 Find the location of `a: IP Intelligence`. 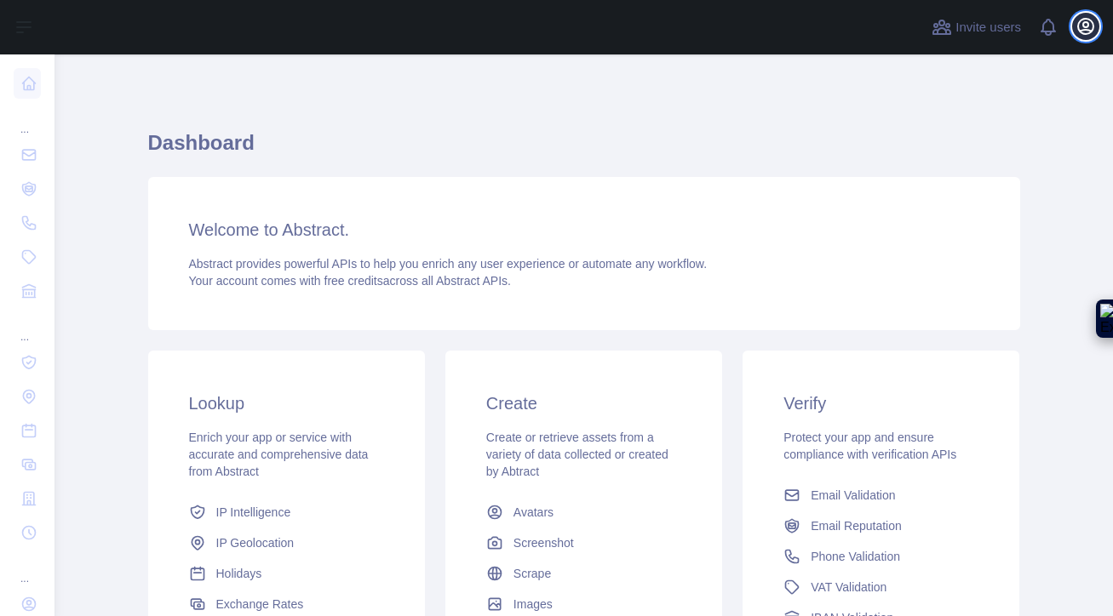

a: IP Intelligence is located at coordinates (286, 512).